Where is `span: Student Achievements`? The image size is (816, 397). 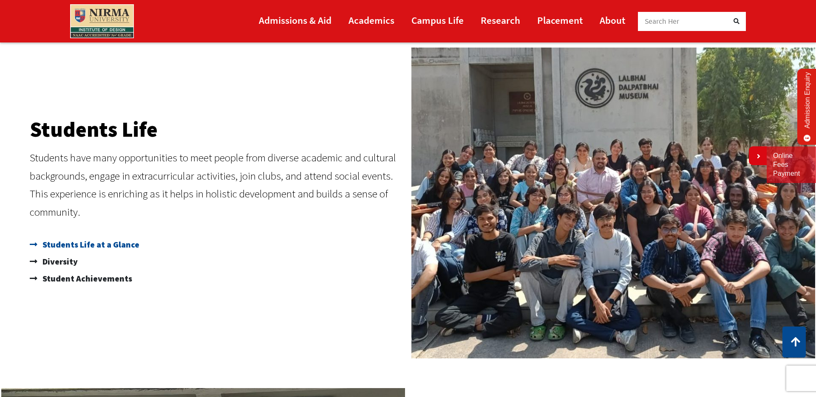 span: Student Achievements is located at coordinates (86, 279).